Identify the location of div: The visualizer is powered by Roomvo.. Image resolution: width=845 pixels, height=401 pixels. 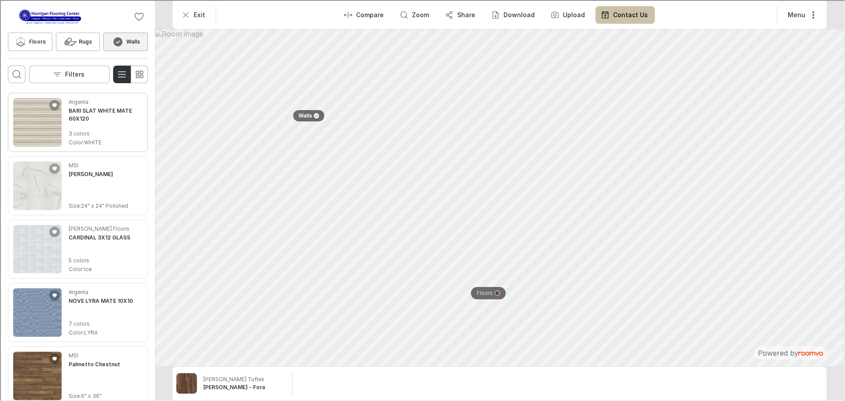
(790, 352).